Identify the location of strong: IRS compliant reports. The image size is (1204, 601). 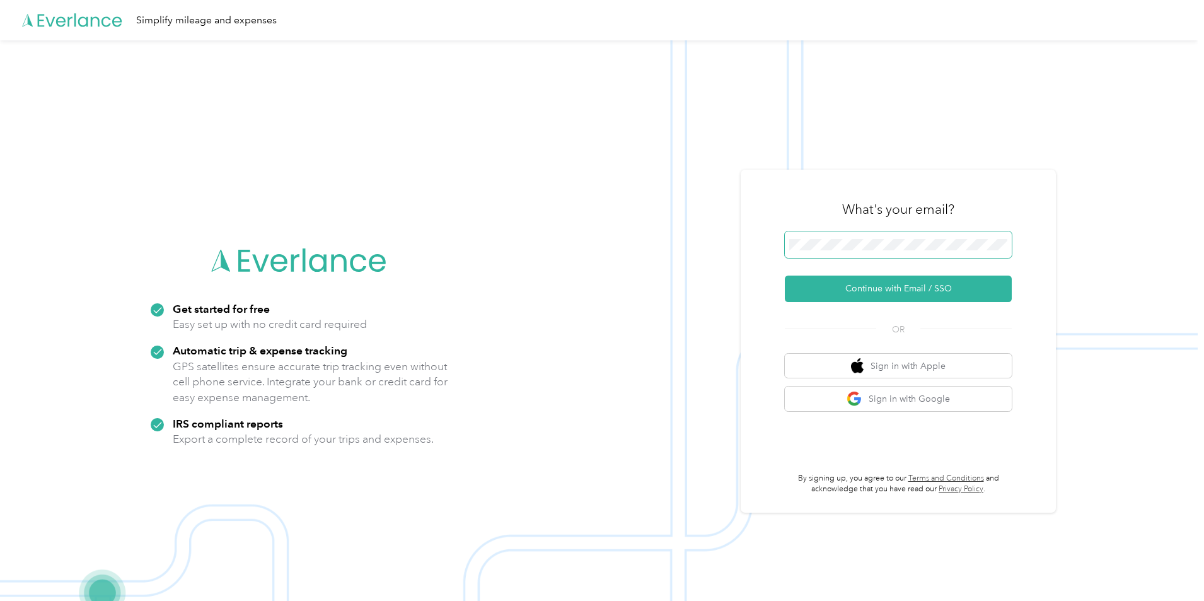
(228, 423).